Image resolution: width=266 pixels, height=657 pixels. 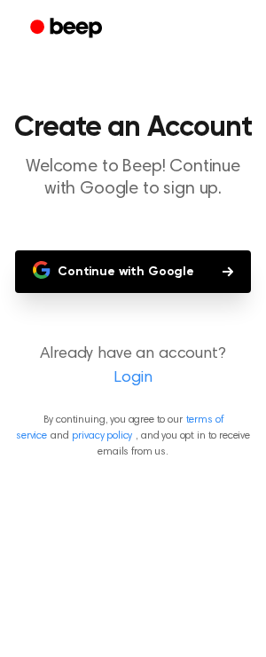 What do you see at coordinates (67, 28) in the screenshot?
I see `a: Beep` at bounding box center [67, 28].